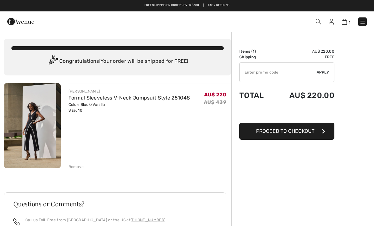 The width and height of the screenshot is (374, 226). What do you see at coordinates (286, 131) in the screenshot?
I see `button: Proceed to Checkout` at bounding box center [286, 131].